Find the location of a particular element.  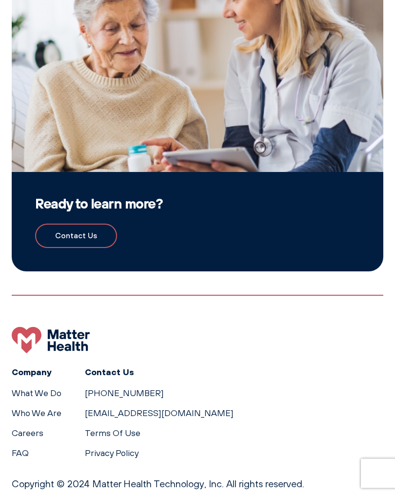

a: Terms Of Use is located at coordinates (113, 433).